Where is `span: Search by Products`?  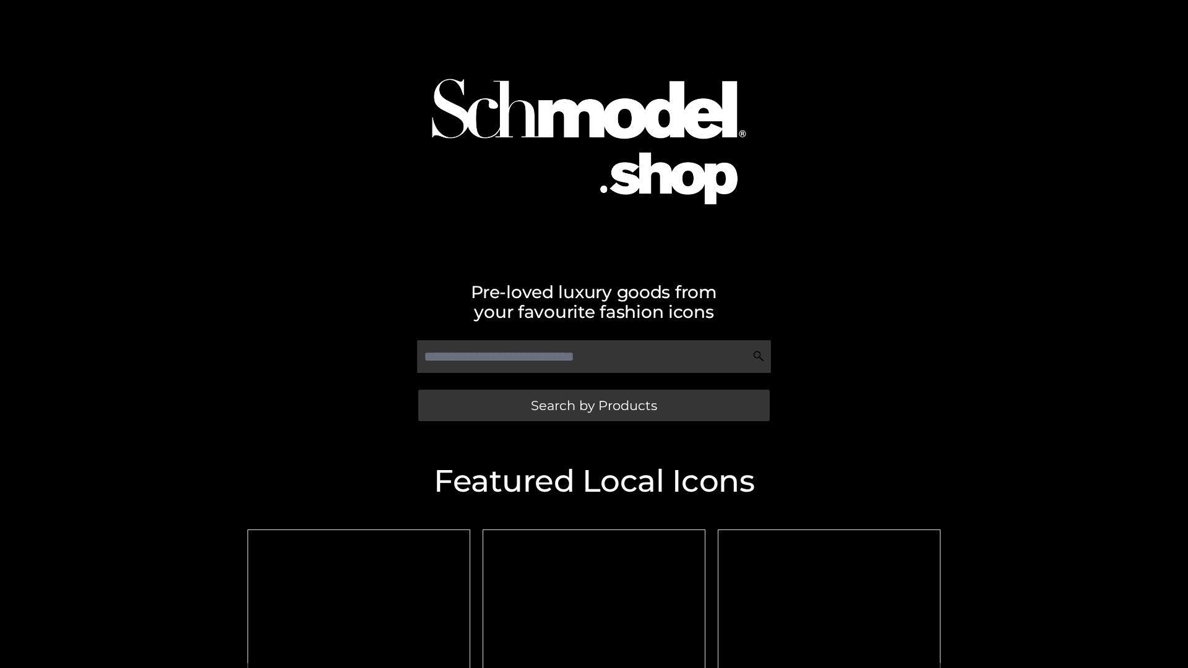 span: Search by Products is located at coordinates (594, 405).